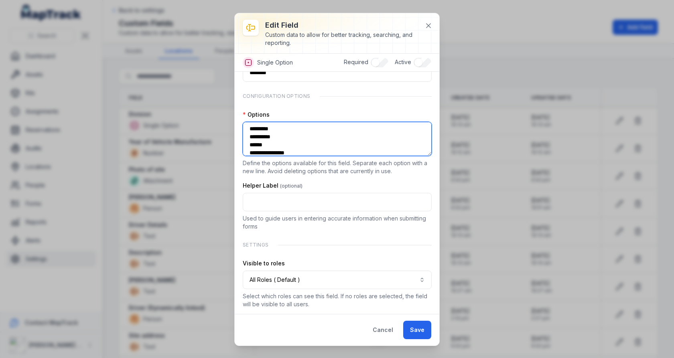  What do you see at coordinates (337, 167) in the screenshot?
I see `p: Define the options available for this field. Separate each option with a new line. Avoid deleting...` at bounding box center [337, 167].